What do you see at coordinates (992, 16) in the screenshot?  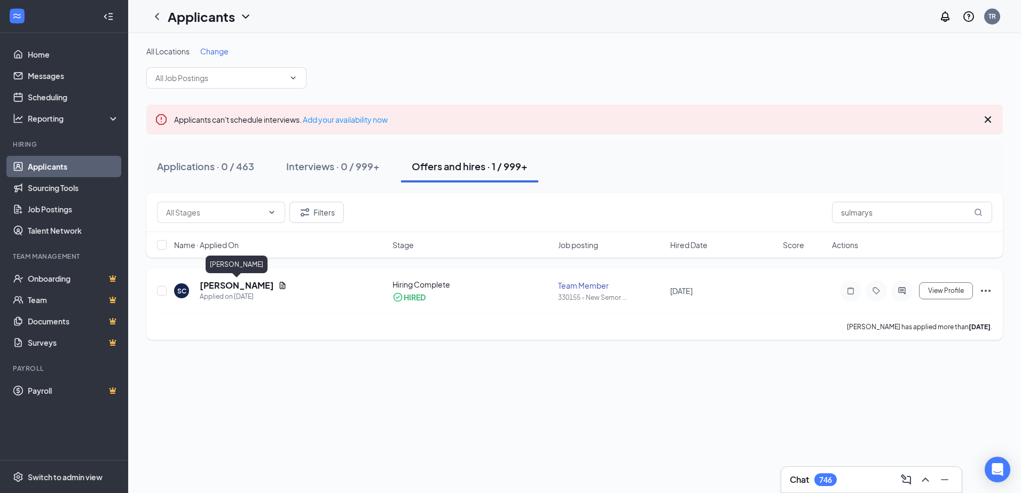 I see `div: TR` at bounding box center [992, 16].